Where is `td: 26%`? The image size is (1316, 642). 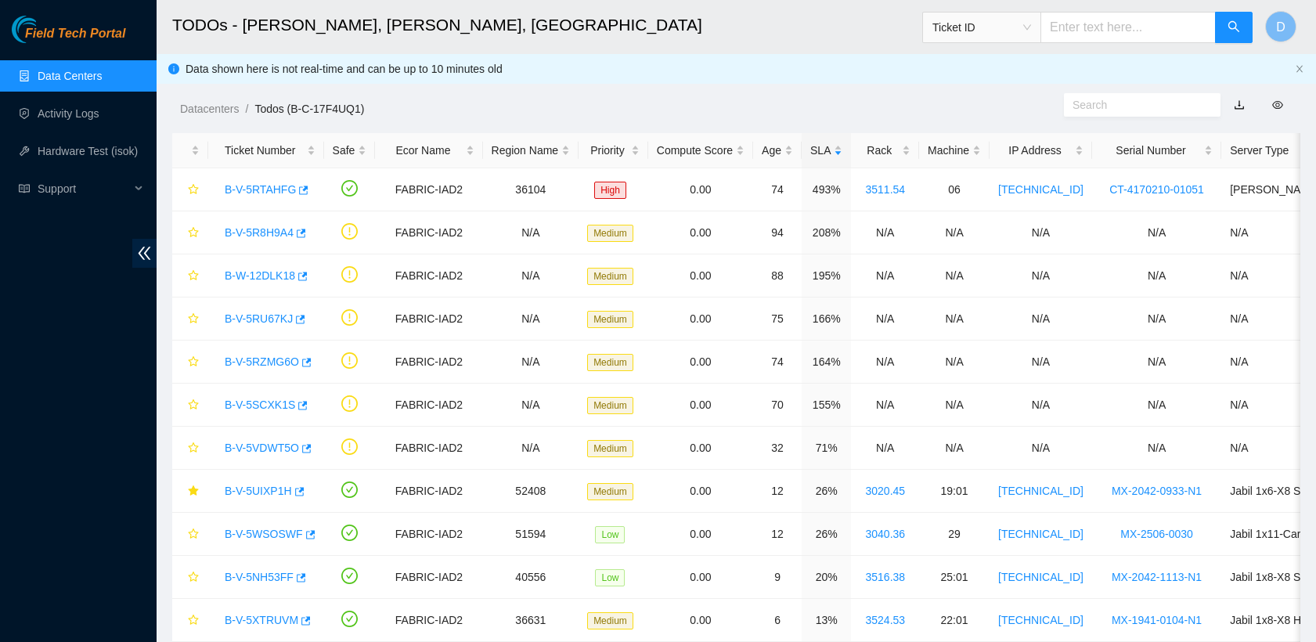 td: 26% is located at coordinates (826, 534).